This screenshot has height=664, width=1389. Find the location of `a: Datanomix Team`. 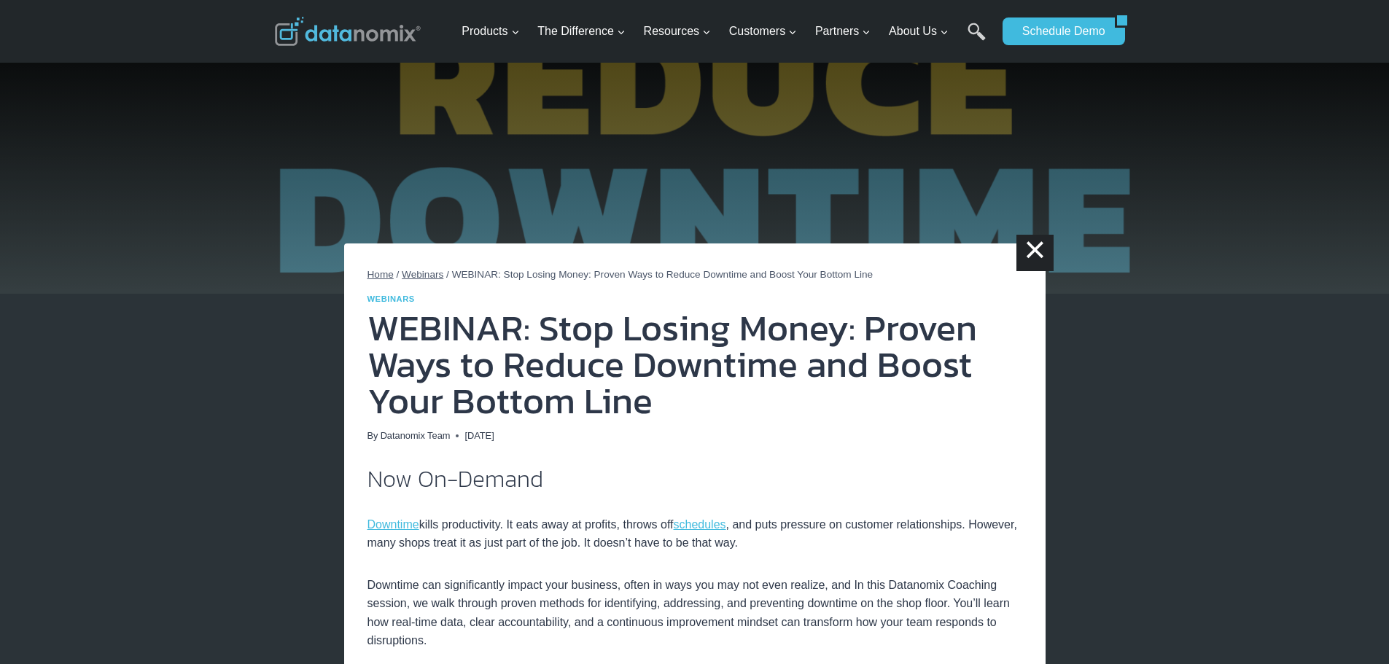

a: Datanomix Team is located at coordinates (416, 435).